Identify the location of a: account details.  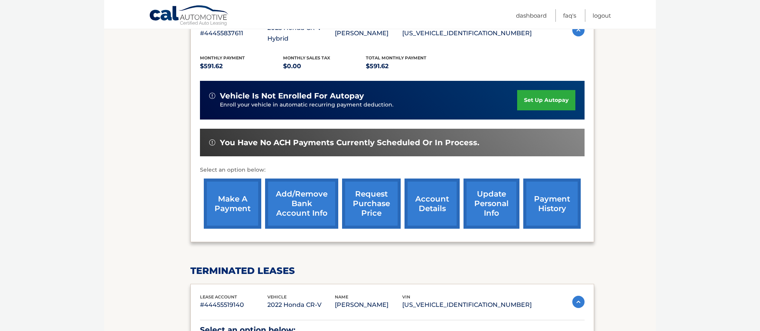
(432, 203).